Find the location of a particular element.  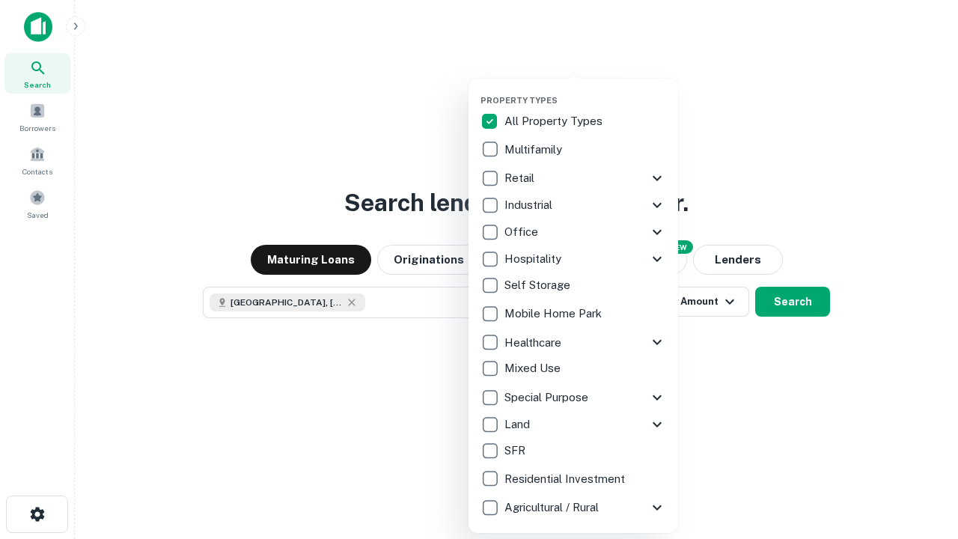

p: Office is located at coordinates (522, 232).